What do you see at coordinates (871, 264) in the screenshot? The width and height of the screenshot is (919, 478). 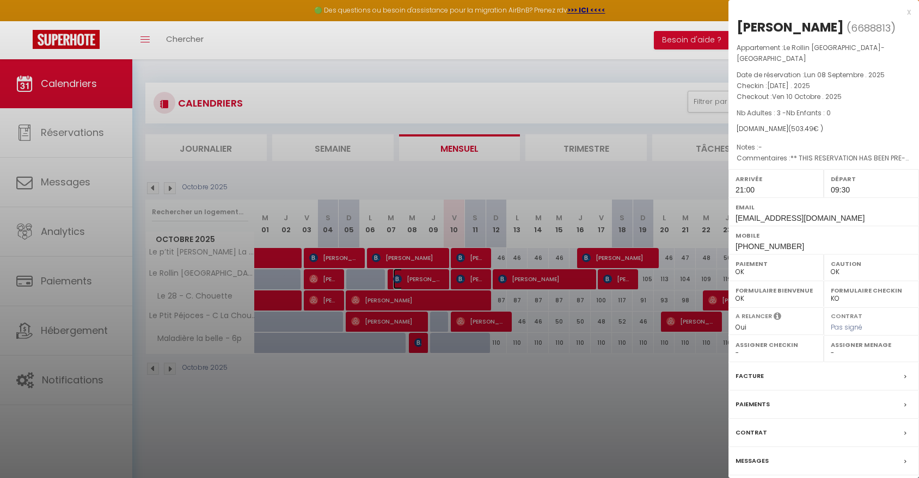 I see `label: Caution` at bounding box center [871, 264].